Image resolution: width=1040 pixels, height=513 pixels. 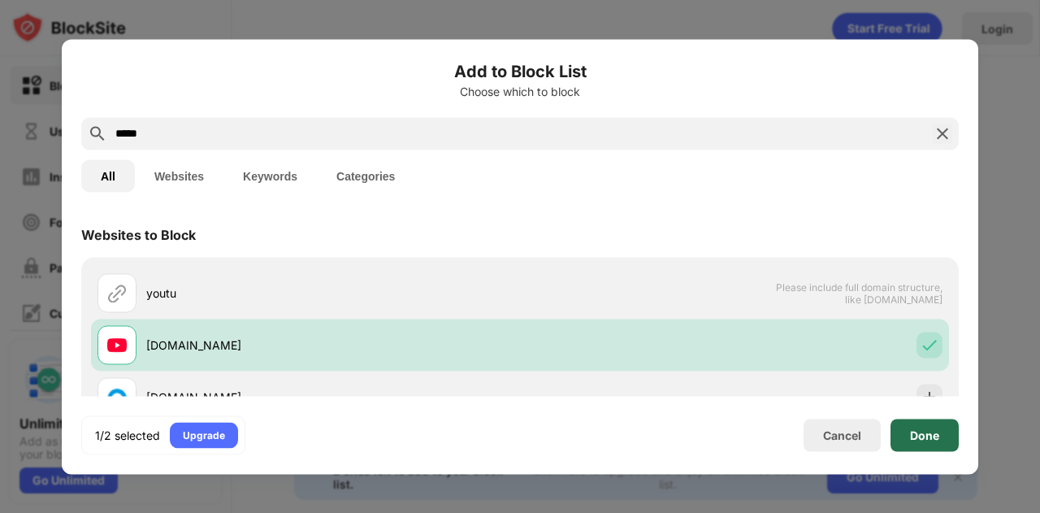 What do you see at coordinates (842, 435) in the screenshot?
I see `div: Cancel` at bounding box center [842, 435].